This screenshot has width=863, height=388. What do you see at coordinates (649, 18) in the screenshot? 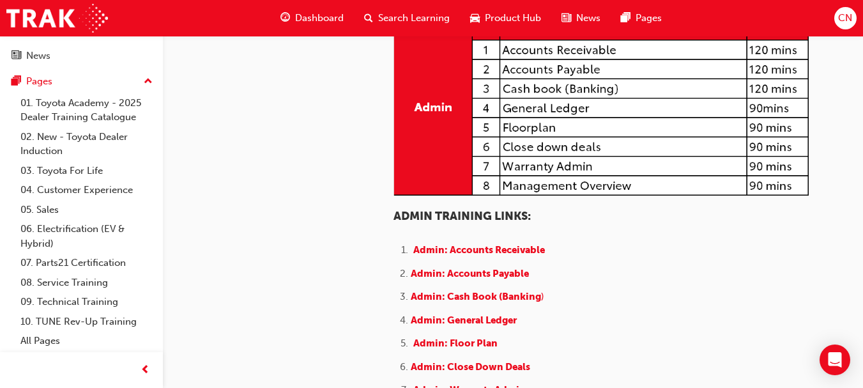
I see `span: Pages` at bounding box center [649, 18].